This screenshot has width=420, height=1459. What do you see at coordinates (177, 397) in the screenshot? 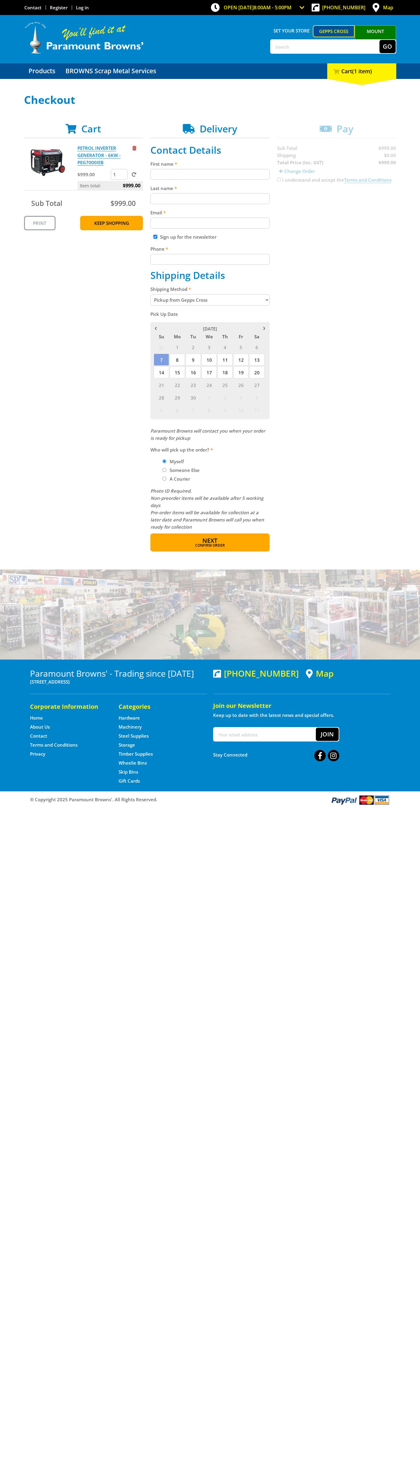
I see `span: 29` at bounding box center [177, 397].